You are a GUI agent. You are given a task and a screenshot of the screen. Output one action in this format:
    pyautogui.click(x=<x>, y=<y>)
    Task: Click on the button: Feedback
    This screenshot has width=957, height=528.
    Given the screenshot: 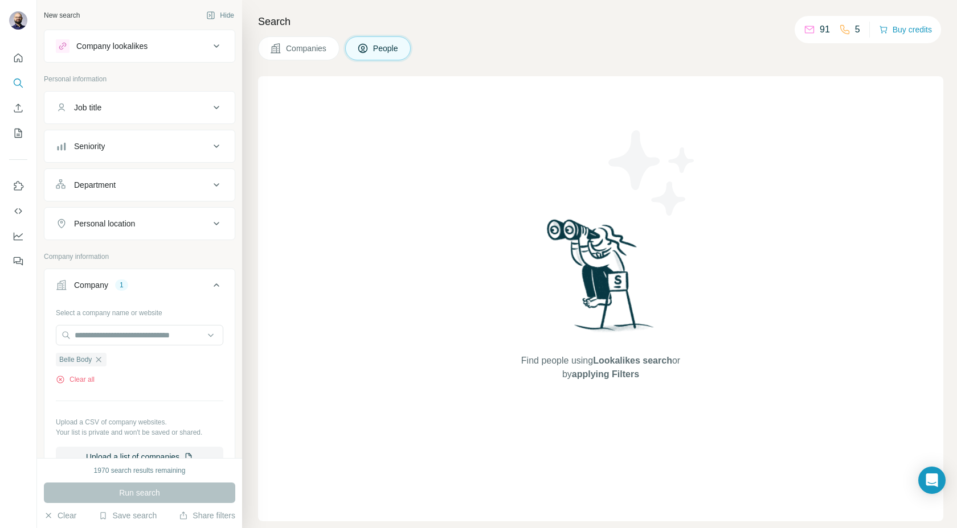 What is the action you would take?
    pyautogui.click(x=18, y=261)
    